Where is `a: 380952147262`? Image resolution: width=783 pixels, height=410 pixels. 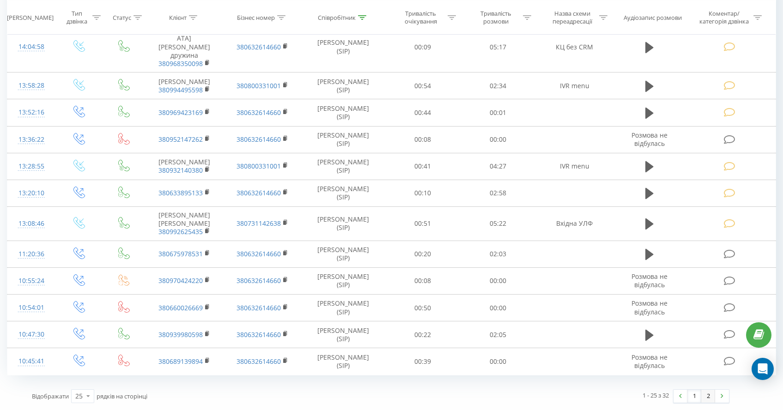 a: 380952147262 is located at coordinates (181, 139).